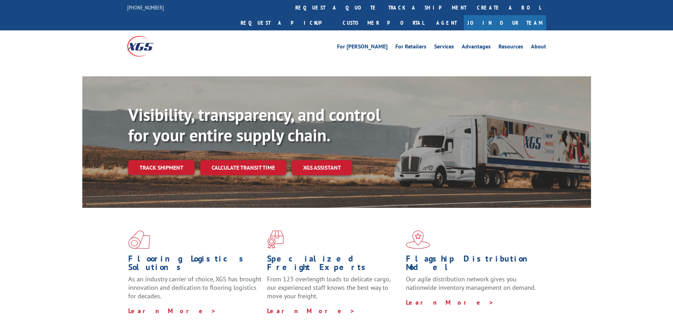 Image resolution: width=673 pixels, height=334 pixels. Describe the element at coordinates (411, 48) in the screenshot. I see `a: For Retailers` at that location.